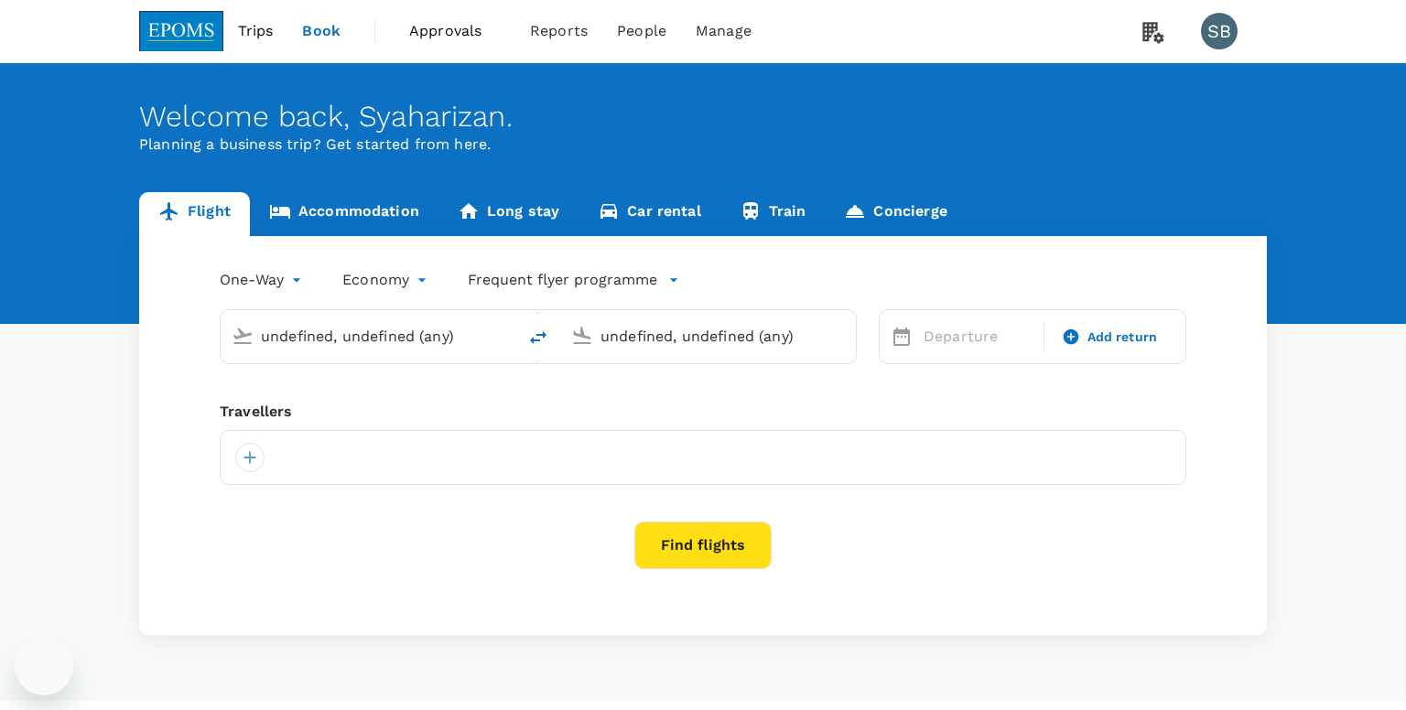  I want to click on div: Economy, so click(386, 280).